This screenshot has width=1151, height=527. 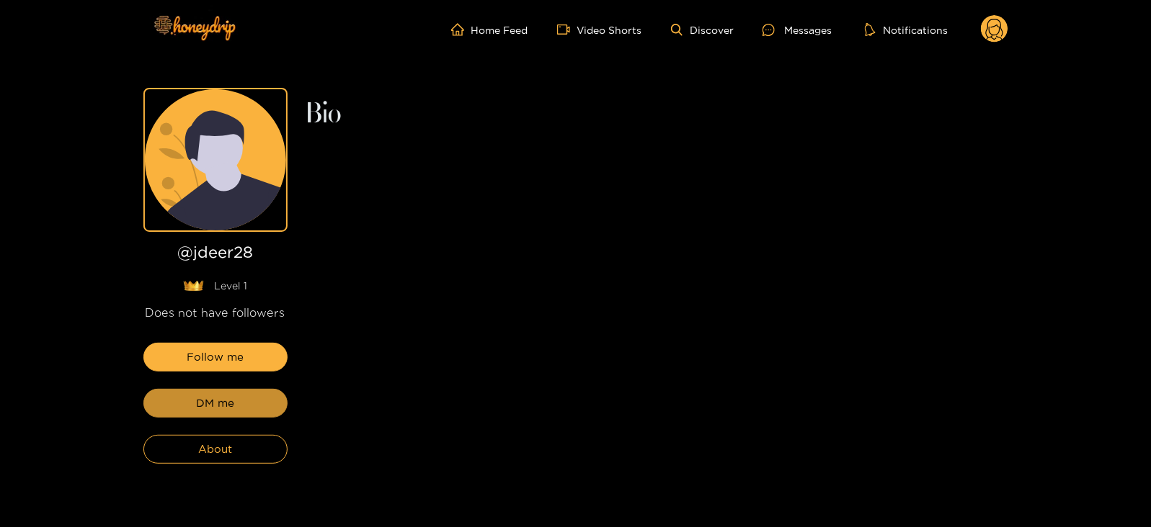 I want to click on span: About, so click(x=215, y=450).